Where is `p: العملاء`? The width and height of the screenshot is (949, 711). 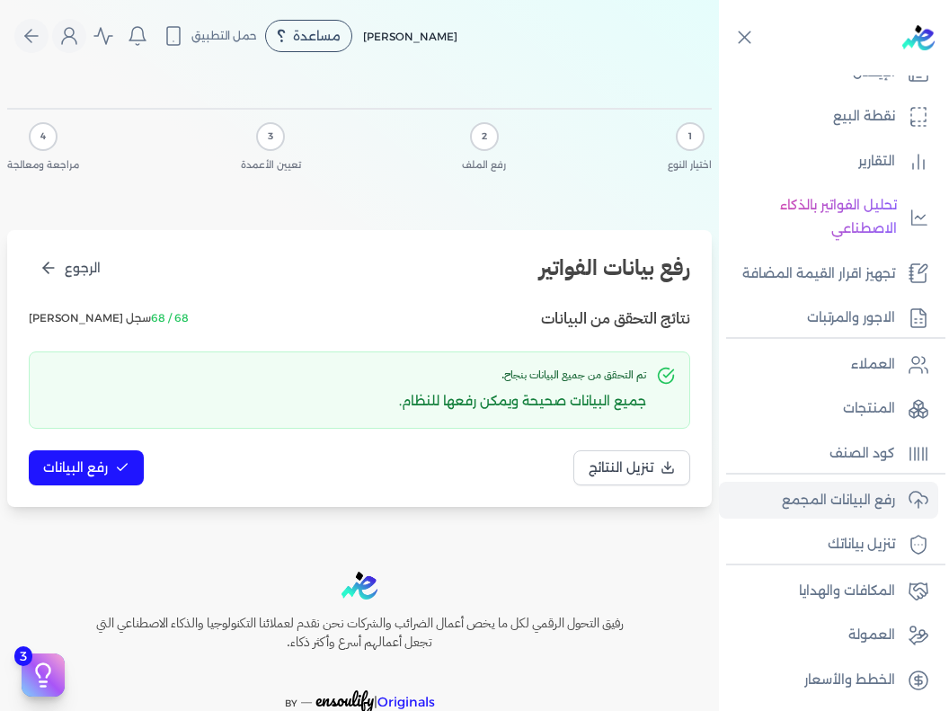
p: العملاء is located at coordinates (873, 365).